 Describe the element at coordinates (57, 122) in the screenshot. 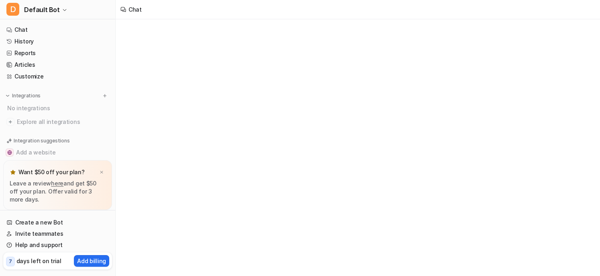

I see `a: Explore all integrations` at that location.